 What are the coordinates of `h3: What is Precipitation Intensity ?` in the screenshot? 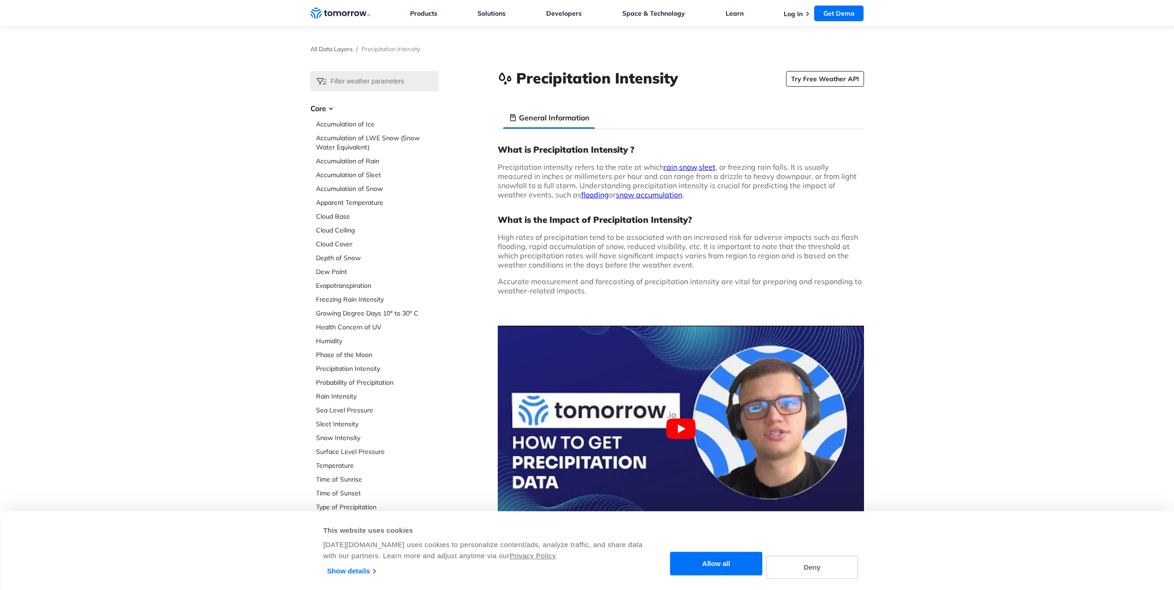 It's located at (681, 149).